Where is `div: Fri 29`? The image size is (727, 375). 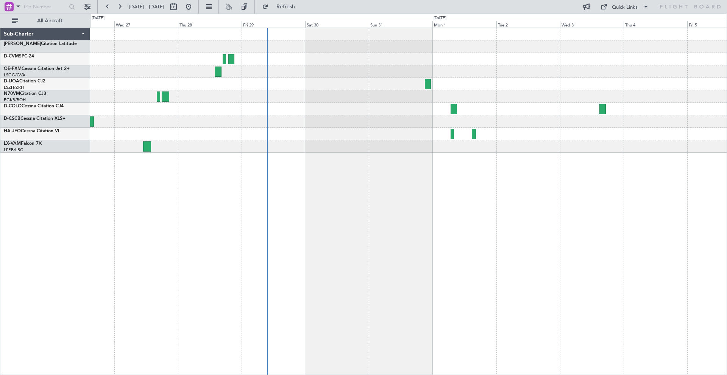
div: Fri 29 is located at coordinates (273, 24).